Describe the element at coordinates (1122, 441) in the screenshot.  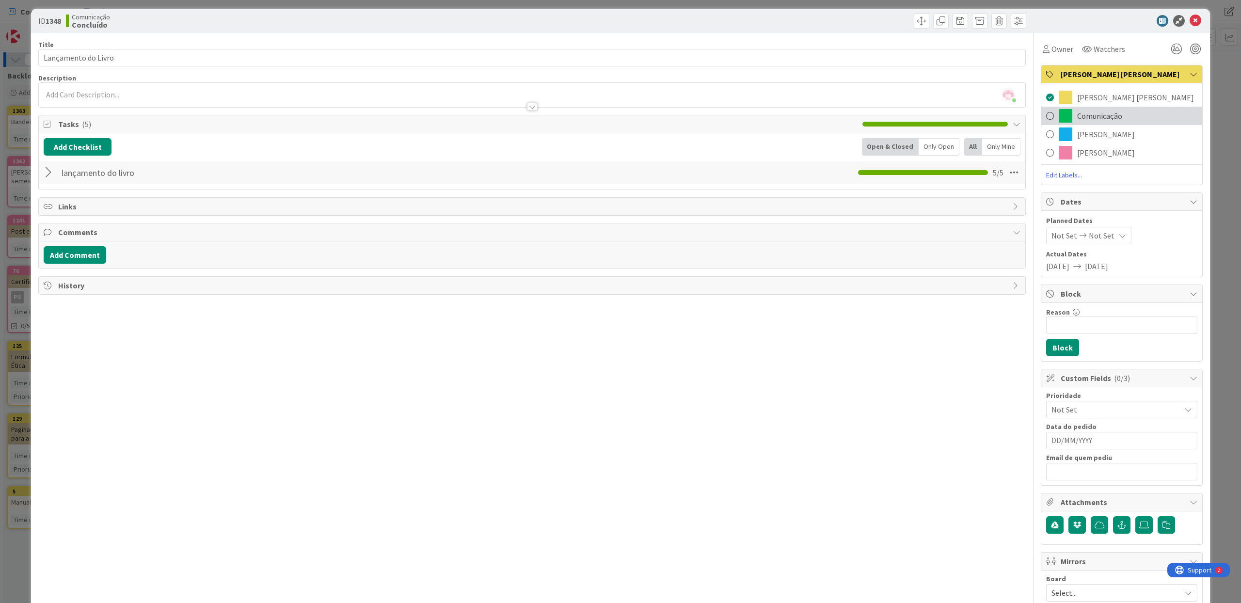
I see `input: DD/MM/YYYY` at that location.